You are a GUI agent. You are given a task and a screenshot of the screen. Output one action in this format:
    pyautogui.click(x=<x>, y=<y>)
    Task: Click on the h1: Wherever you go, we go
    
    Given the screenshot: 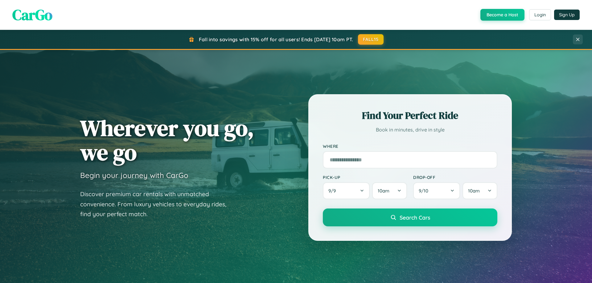 What is the action you would take?
    pyautogui.click(x=167, y=140)
    